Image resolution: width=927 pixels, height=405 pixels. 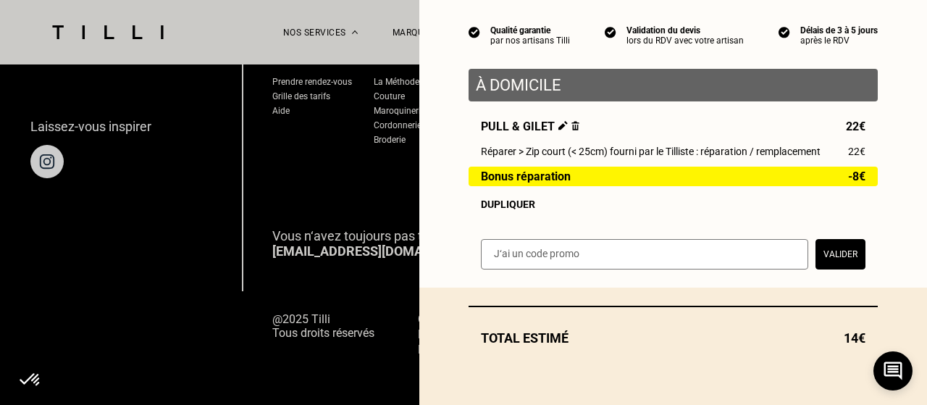 I want to click on img: Supprimer, so click(x=575, y=125).